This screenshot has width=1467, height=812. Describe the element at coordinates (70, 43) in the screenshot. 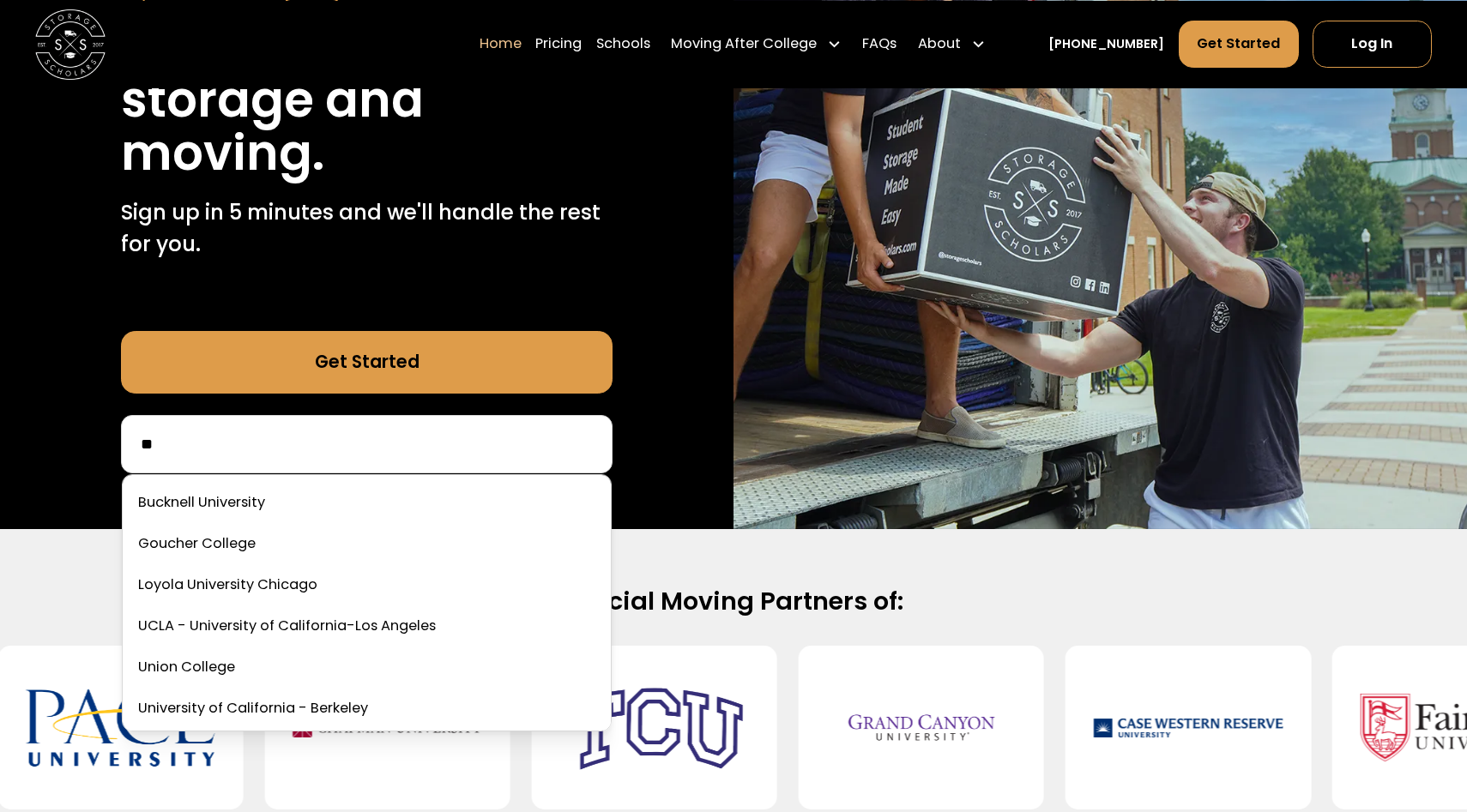

I see `a: home` at that location.